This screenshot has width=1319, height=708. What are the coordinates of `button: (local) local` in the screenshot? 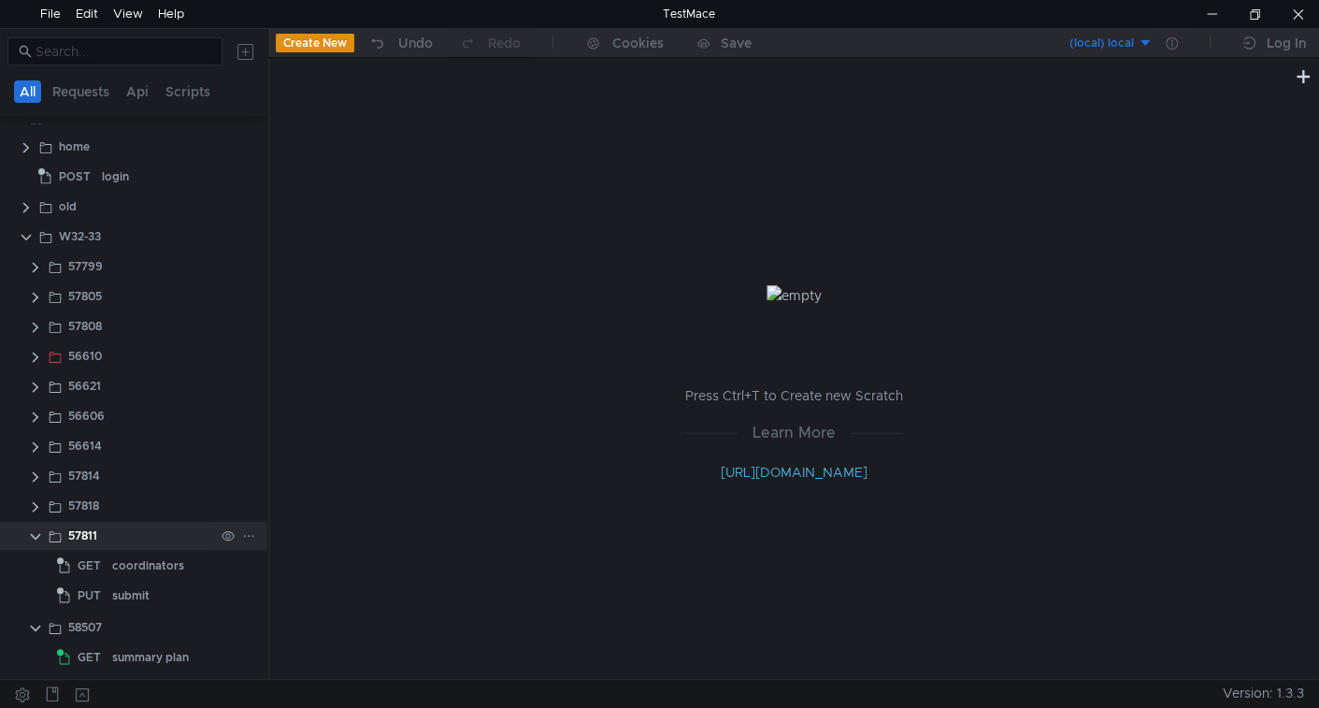 It's located at (1087, 43).